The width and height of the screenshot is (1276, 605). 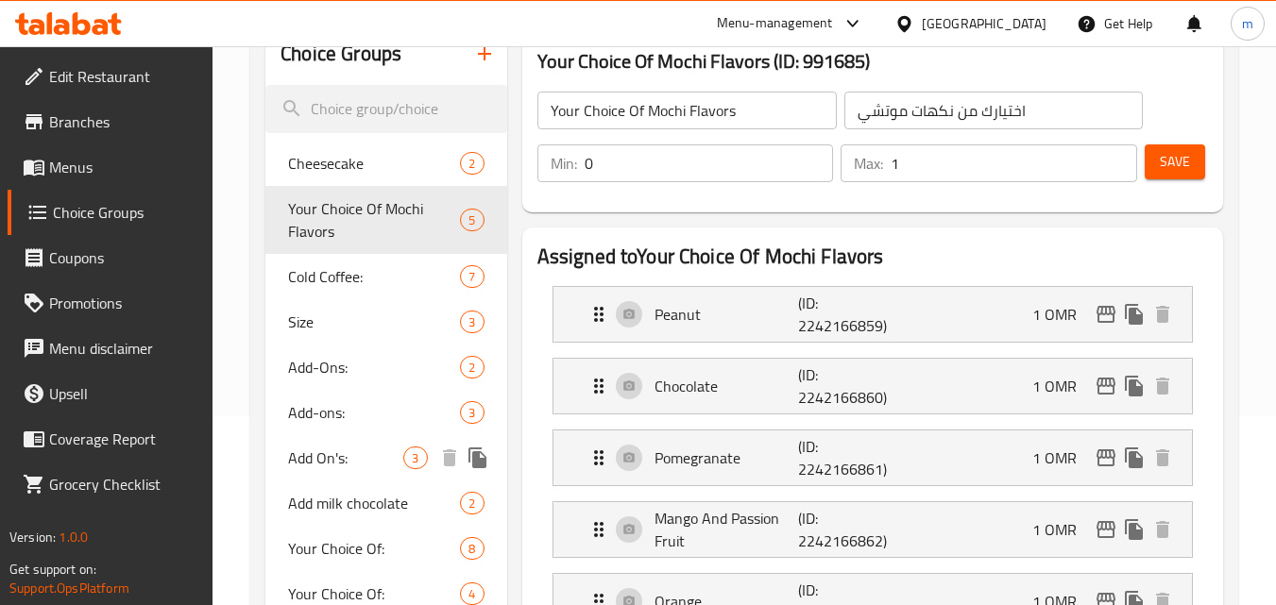 I want to click on h3: Your Choice Of Mochi Flavors (ID: 991685), so click(x=873, y=61).